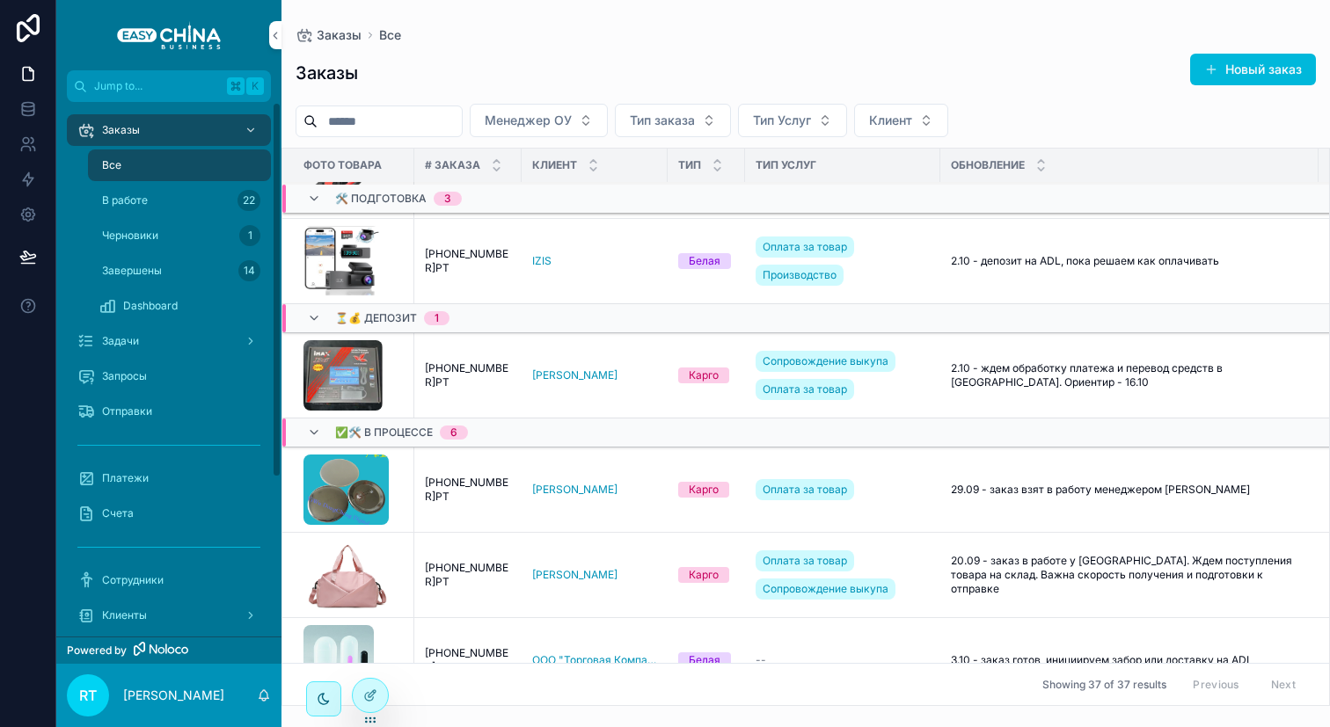 This screenshot has height=727, width=1330. Describe the element at coordinates (842, 261) in the screenshot. I see `a: Оплата за товарПроизводство` at that location.